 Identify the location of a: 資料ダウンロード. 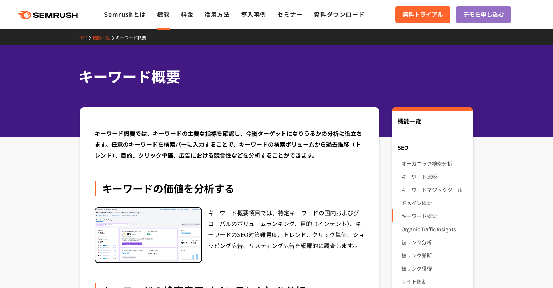
(339, 14).